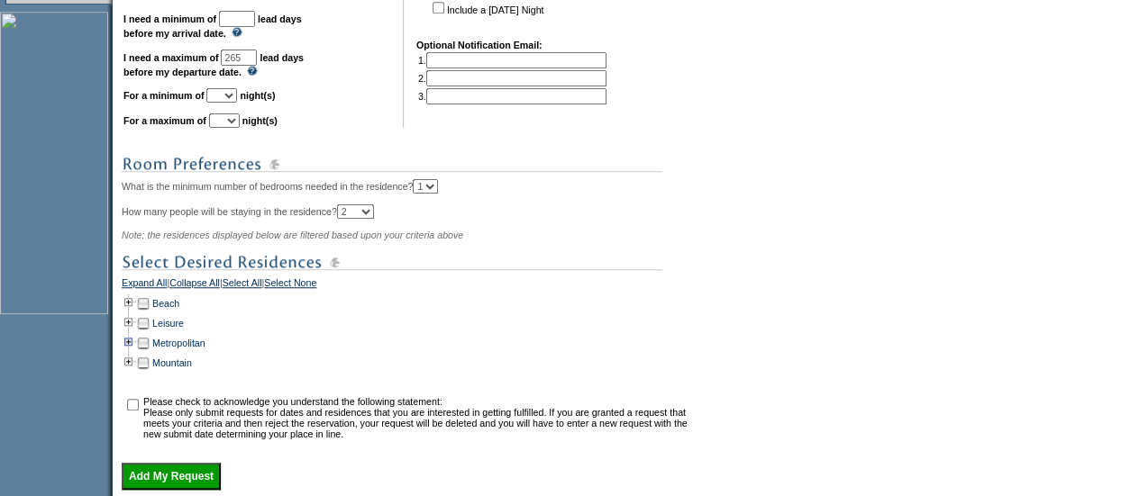  What do you see at coordinates (512, 78) in the screenshot?
I see `td: 2.` at bounding box center [512, 78].